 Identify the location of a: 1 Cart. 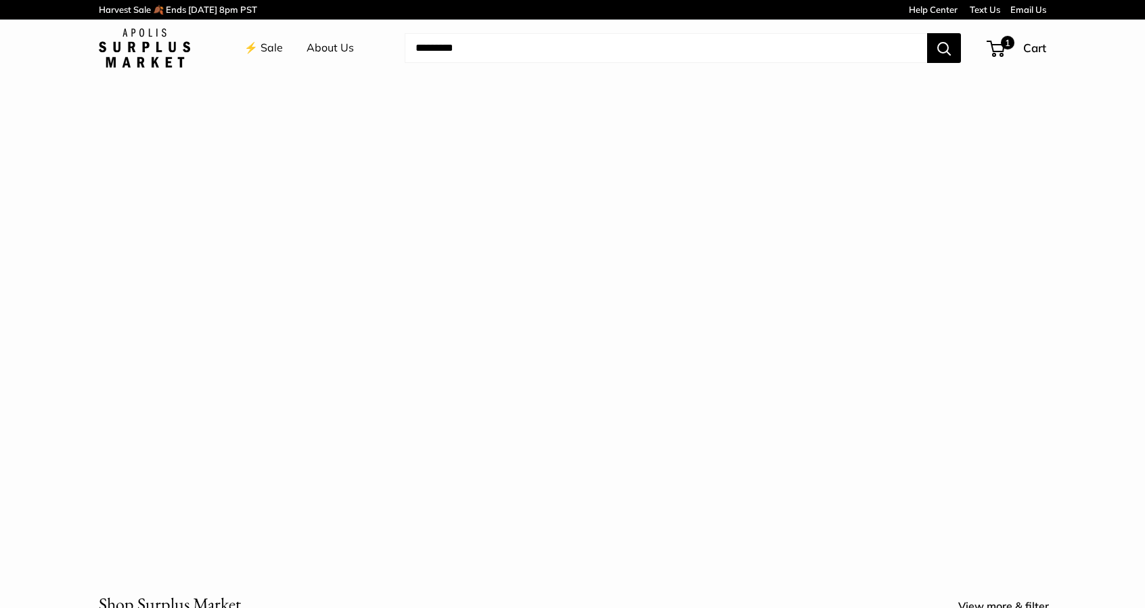
(1018, 48).